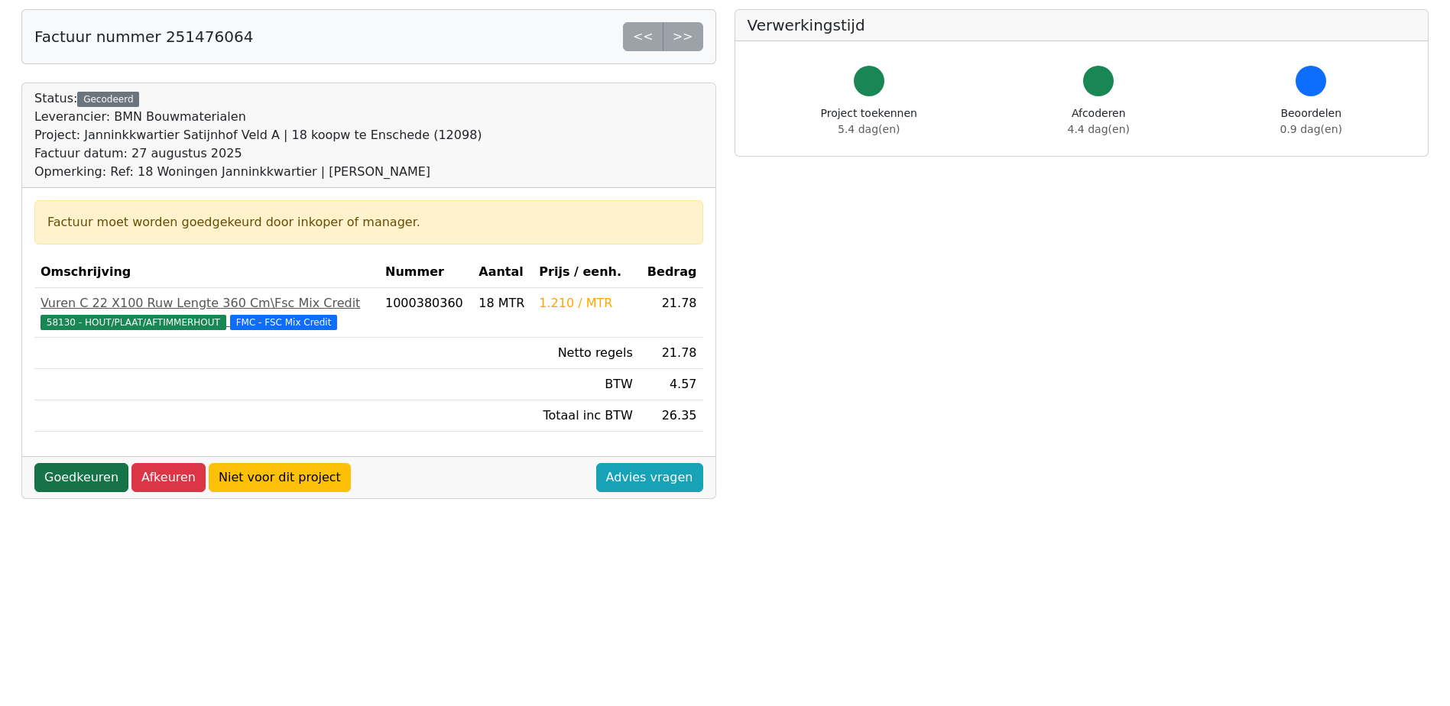 The width and height of the screenshot is (1450, 706). I want to click on a: Goedkeuren, so click(81, 478).